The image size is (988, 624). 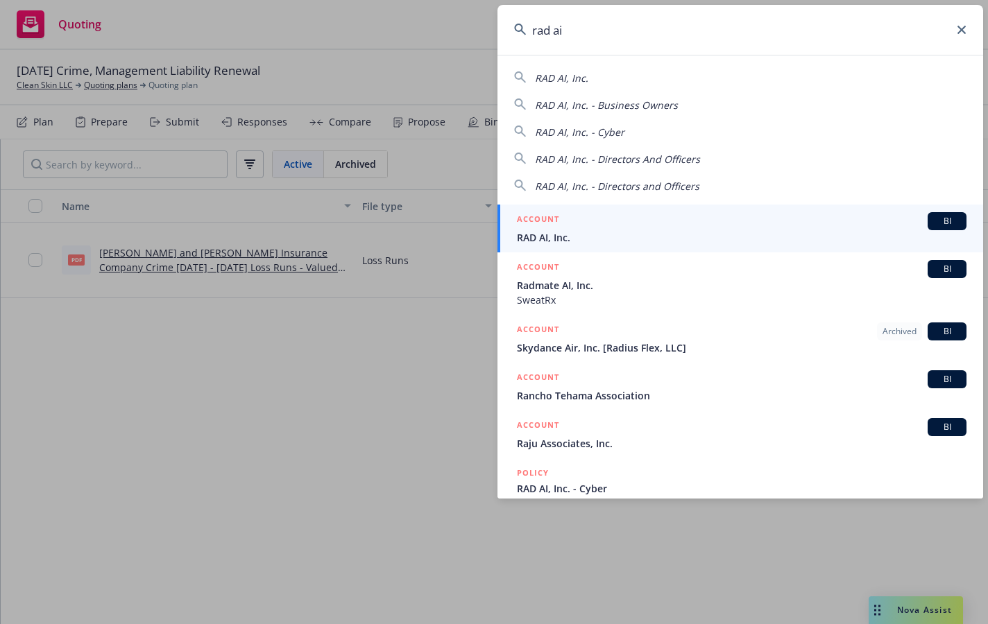 What do you see at coordinates (742, 443) in the screenshot?
I see `span: Raju Associates, Inc.` at bounding box center [742, 443].